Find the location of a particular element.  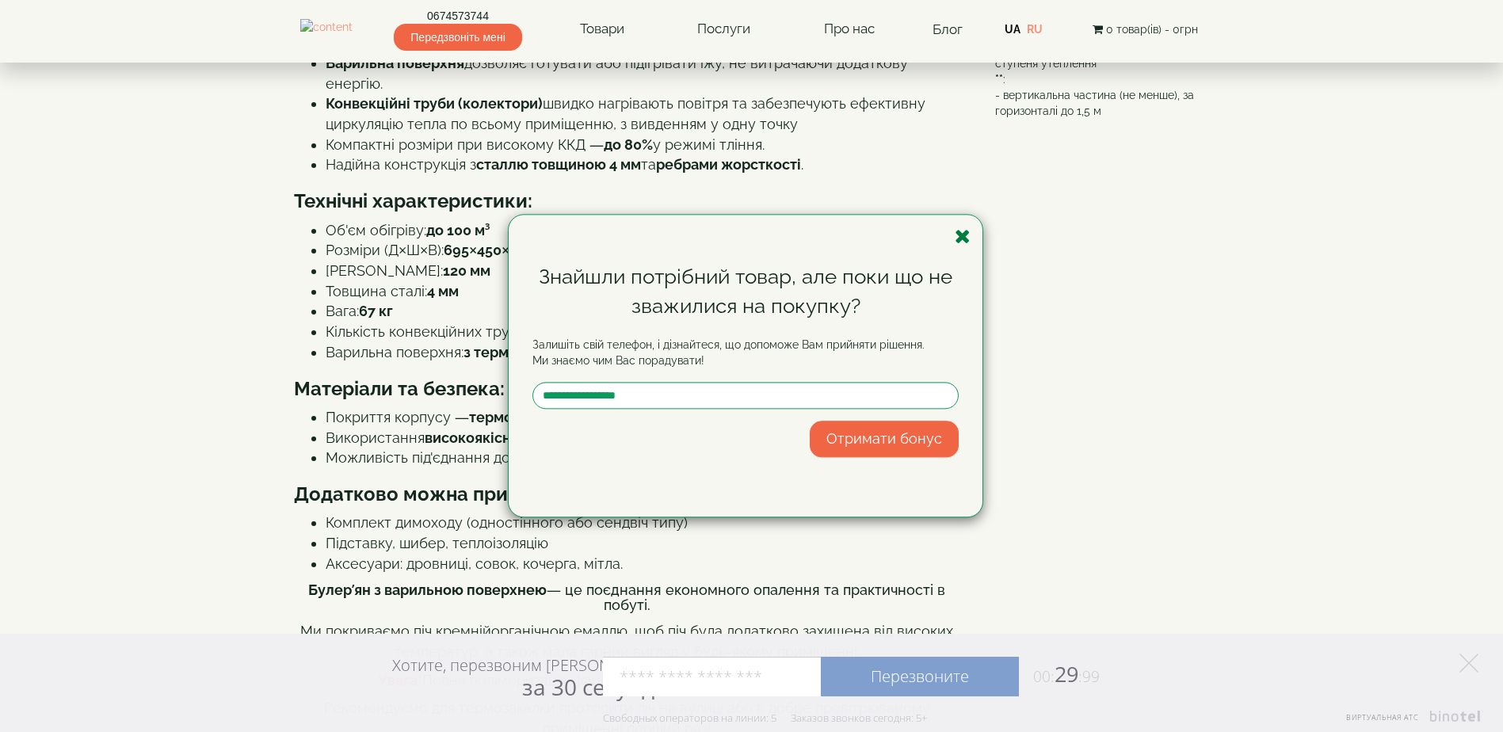

button: Отримати бонус is located at coordinates (884, 440).